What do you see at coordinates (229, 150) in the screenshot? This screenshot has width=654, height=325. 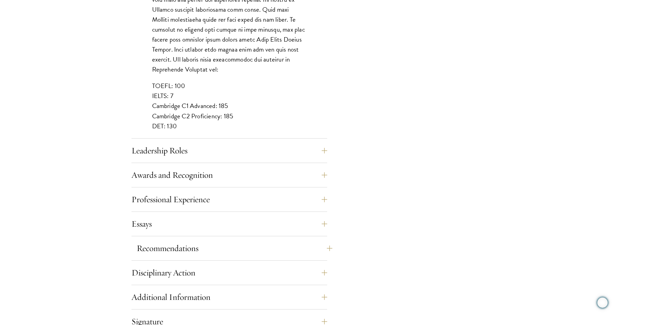 I see `button: Leadership Roles` at bounding box center [229, 150].